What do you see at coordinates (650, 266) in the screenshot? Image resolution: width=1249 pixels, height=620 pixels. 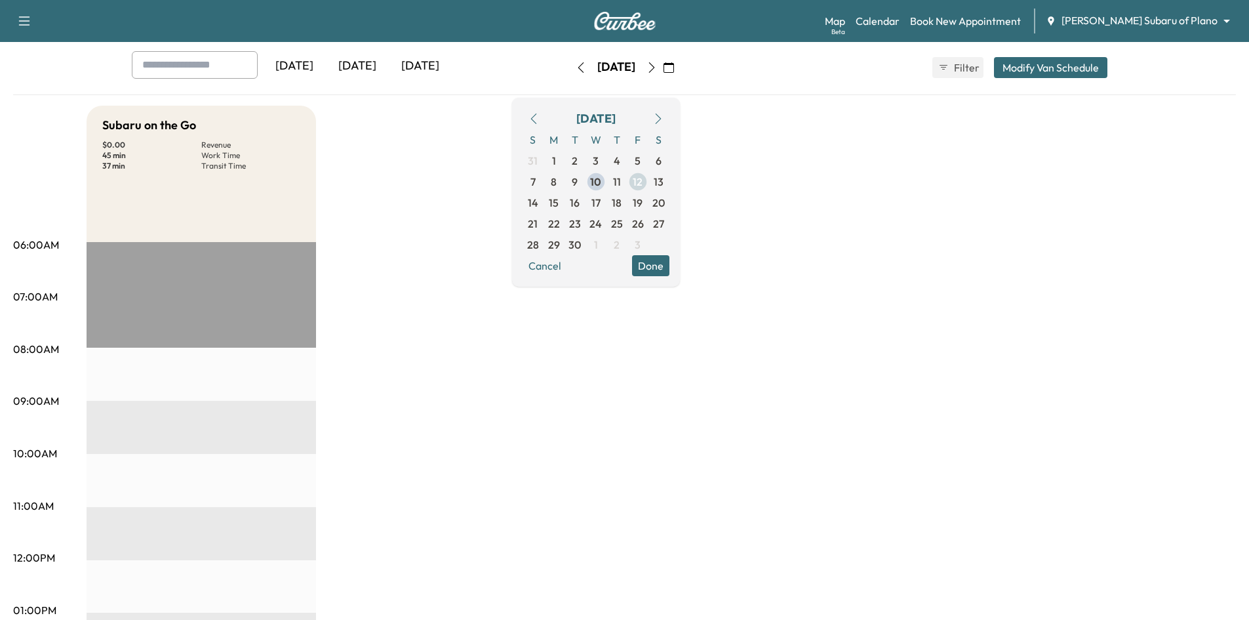 I see `button: Done` at bounding box center [650, 266].